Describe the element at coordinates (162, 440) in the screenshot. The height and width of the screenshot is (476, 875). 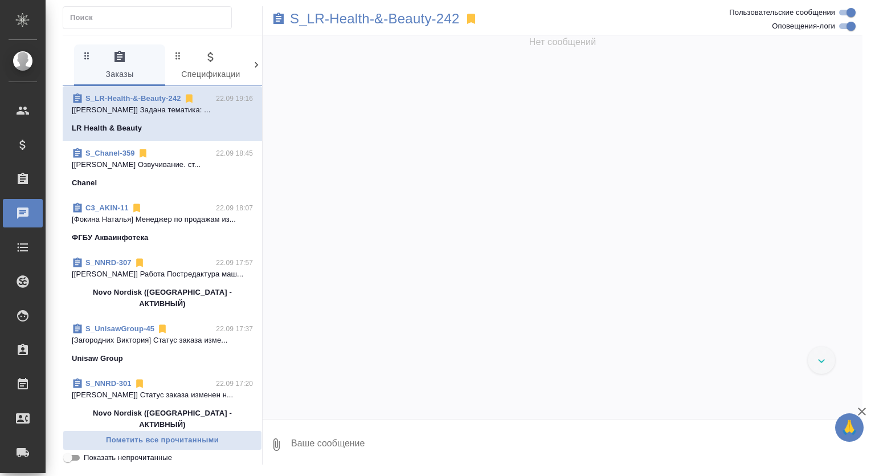
I see `button: Пометить все прочитанными` at that location.